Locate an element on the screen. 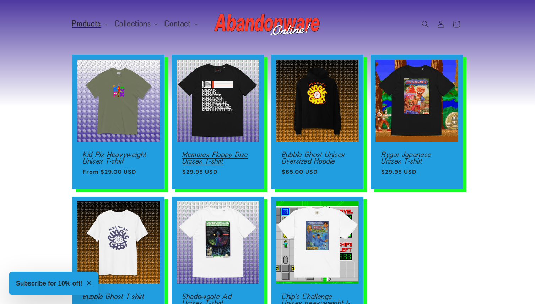  a: Bubble Ghost Unisex Oversized Hoodie is located at coordinates (317, 158).